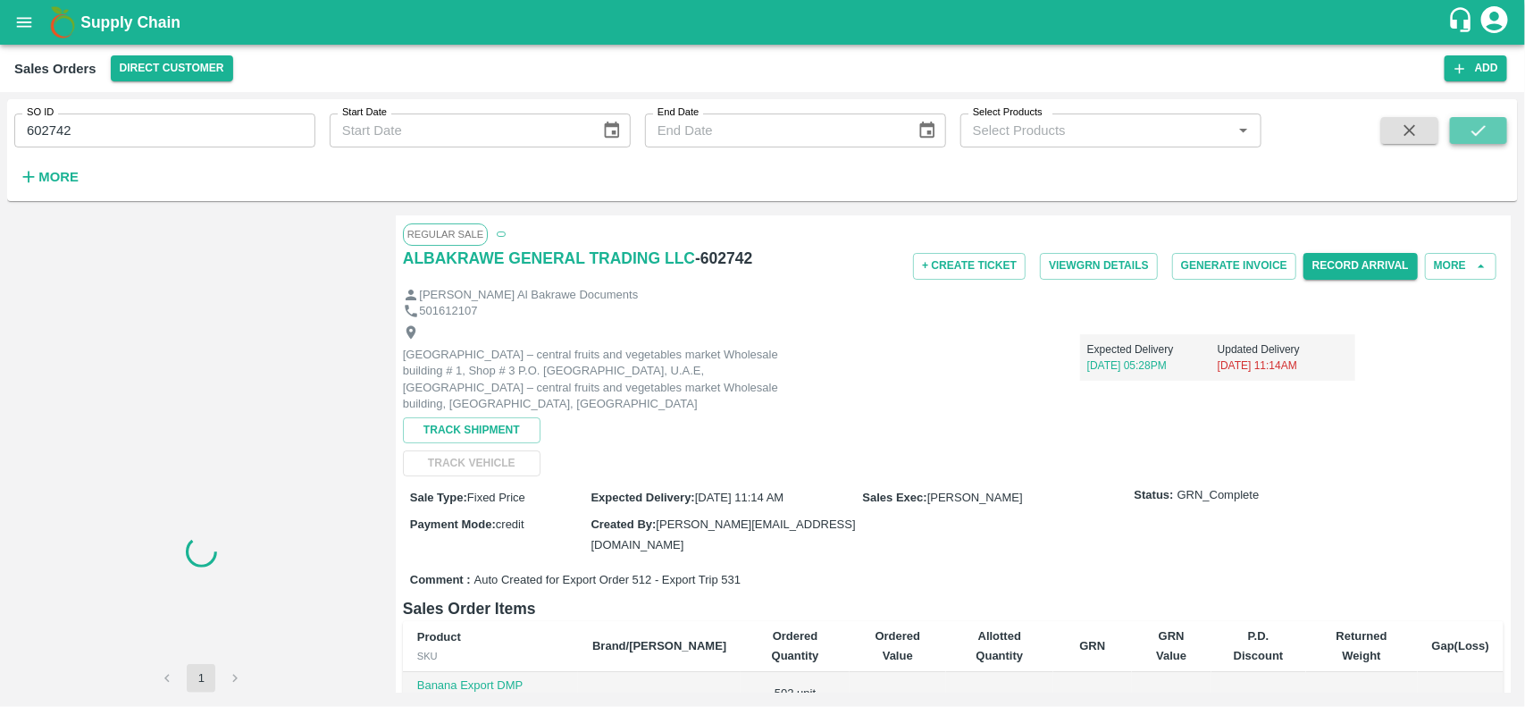  Describe the element at coordinates (55, 69) in the screenshot. I see `div: Sales Orders` at that location.